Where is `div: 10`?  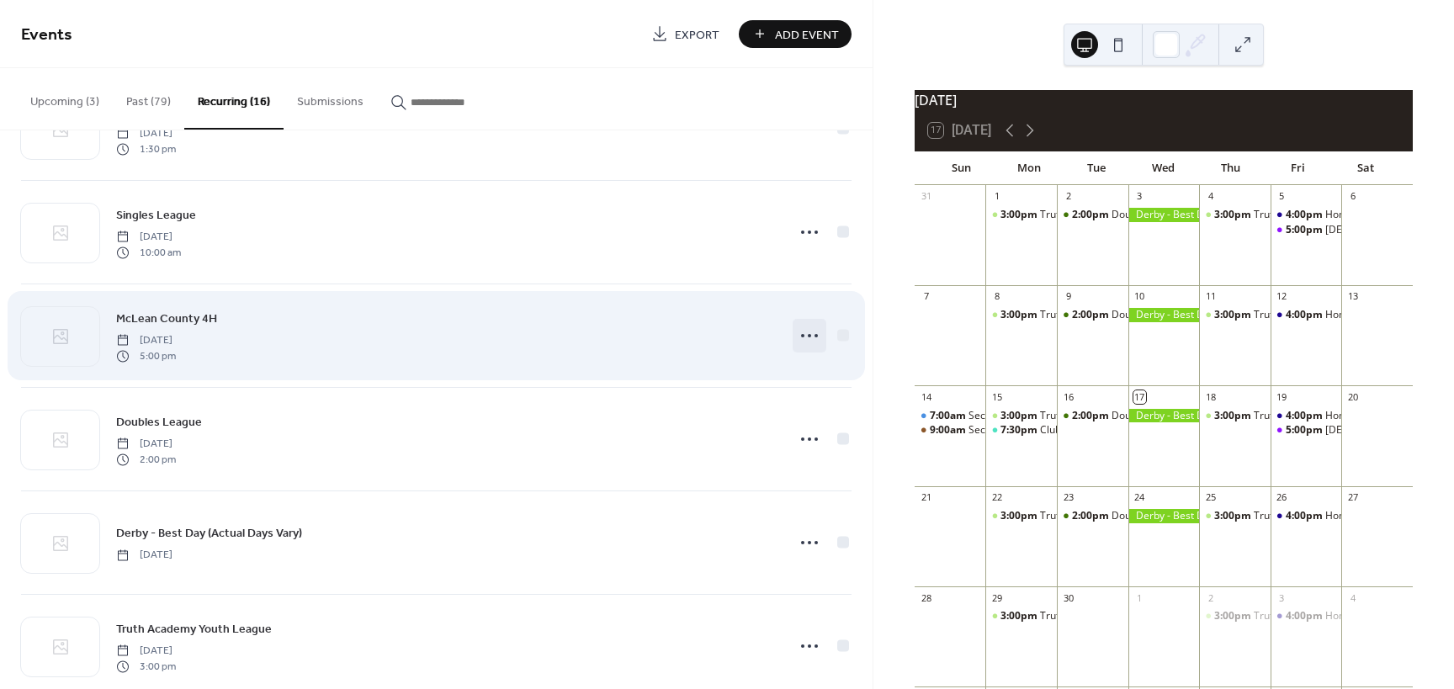 div: 10 is located at coordinates (1139, 296).